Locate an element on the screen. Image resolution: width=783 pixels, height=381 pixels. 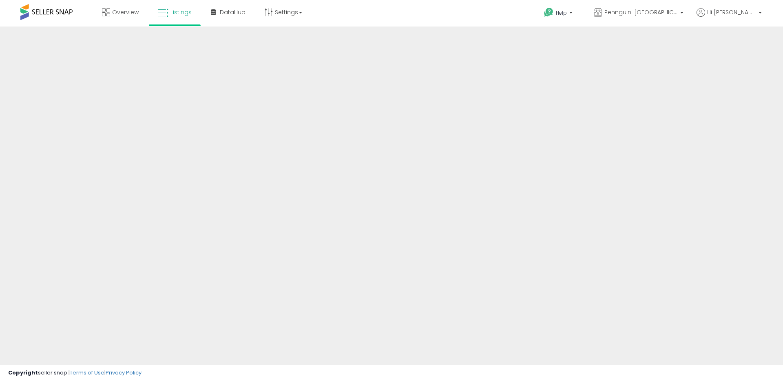
span: Overview is located at coordinates (125, 12).